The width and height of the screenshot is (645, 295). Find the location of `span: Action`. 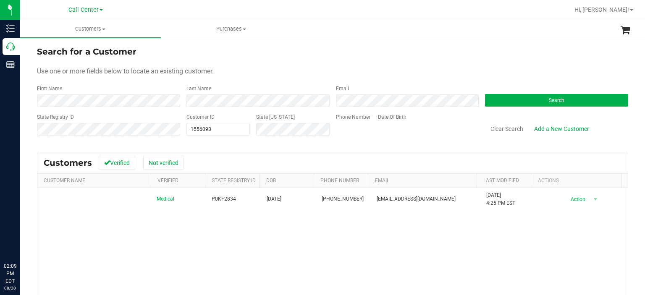

span: Action is located at coordinates (577, 199).